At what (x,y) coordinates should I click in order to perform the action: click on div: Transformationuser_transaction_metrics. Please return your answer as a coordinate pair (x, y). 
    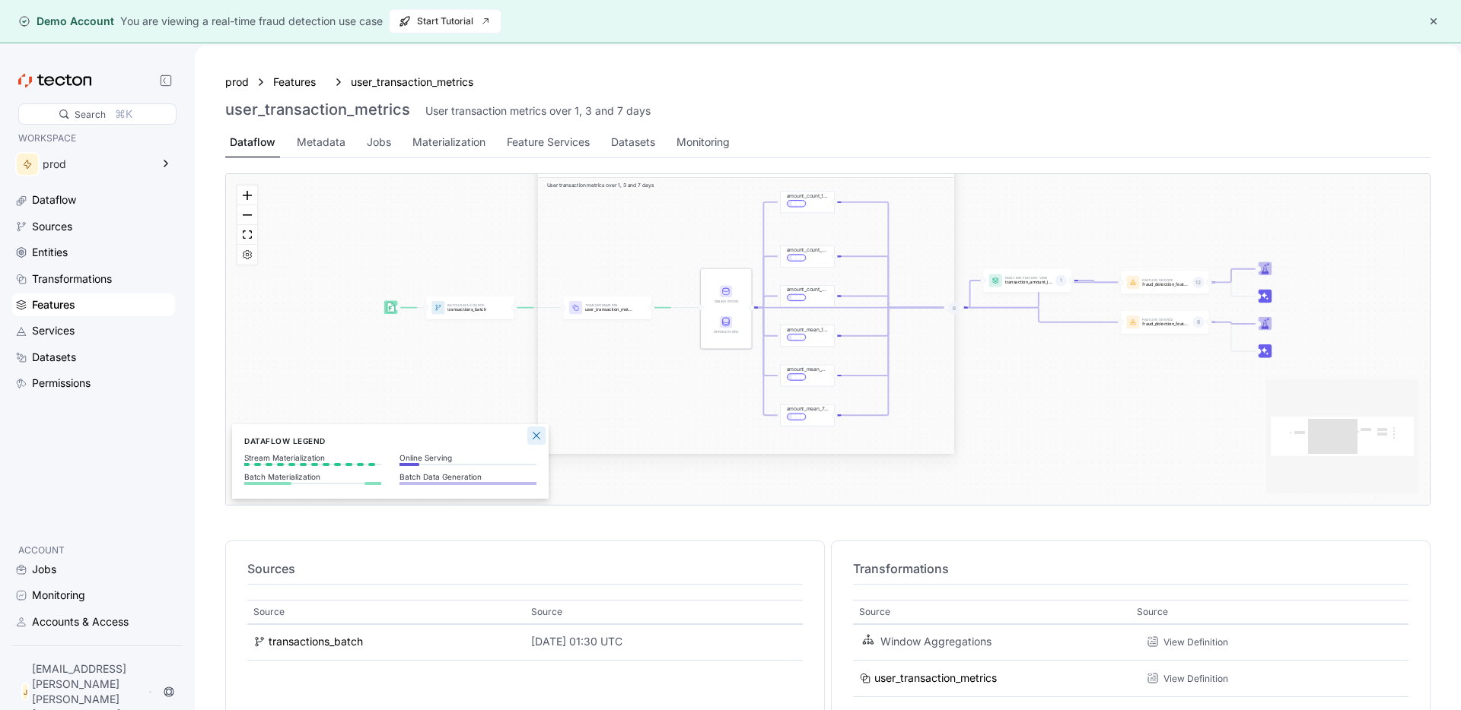
    Looking at the image, I should click on (607, 308).